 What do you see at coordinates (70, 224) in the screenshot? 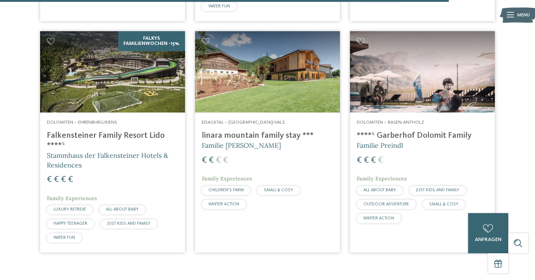
I see `span: HAPPY TEENAGER` at bounding box center [70, 224].